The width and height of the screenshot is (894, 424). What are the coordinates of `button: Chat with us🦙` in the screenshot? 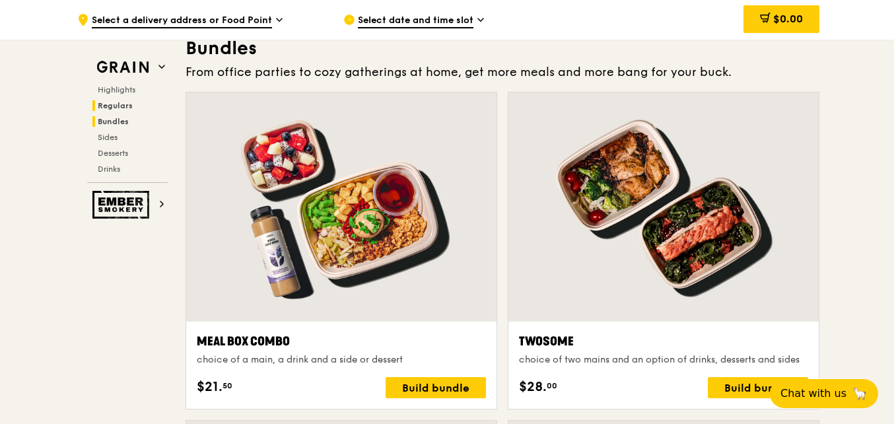 It's located at (824, 394).